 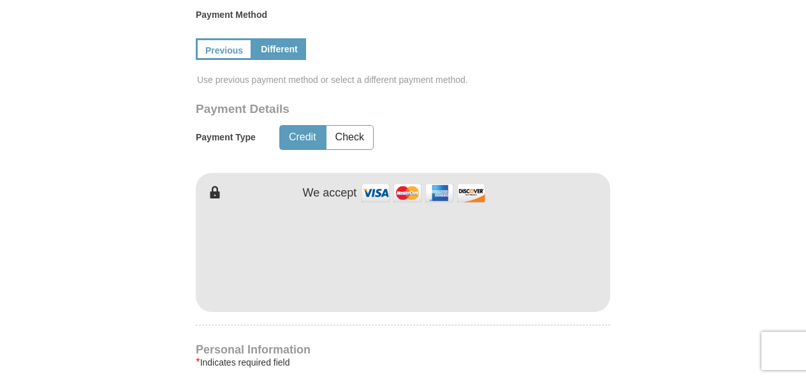 What do you see at coordinates (403, 18) in the screenshot?
I see `label: Payment Method` at bounding box center [403, 18].